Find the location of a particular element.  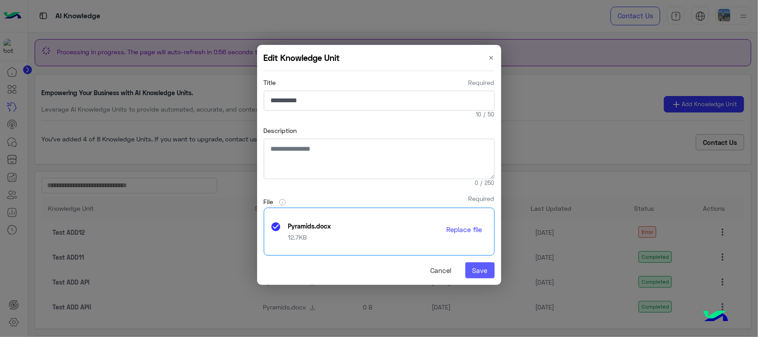

img: hulul-logo.png is located at coordinates (716, 317).